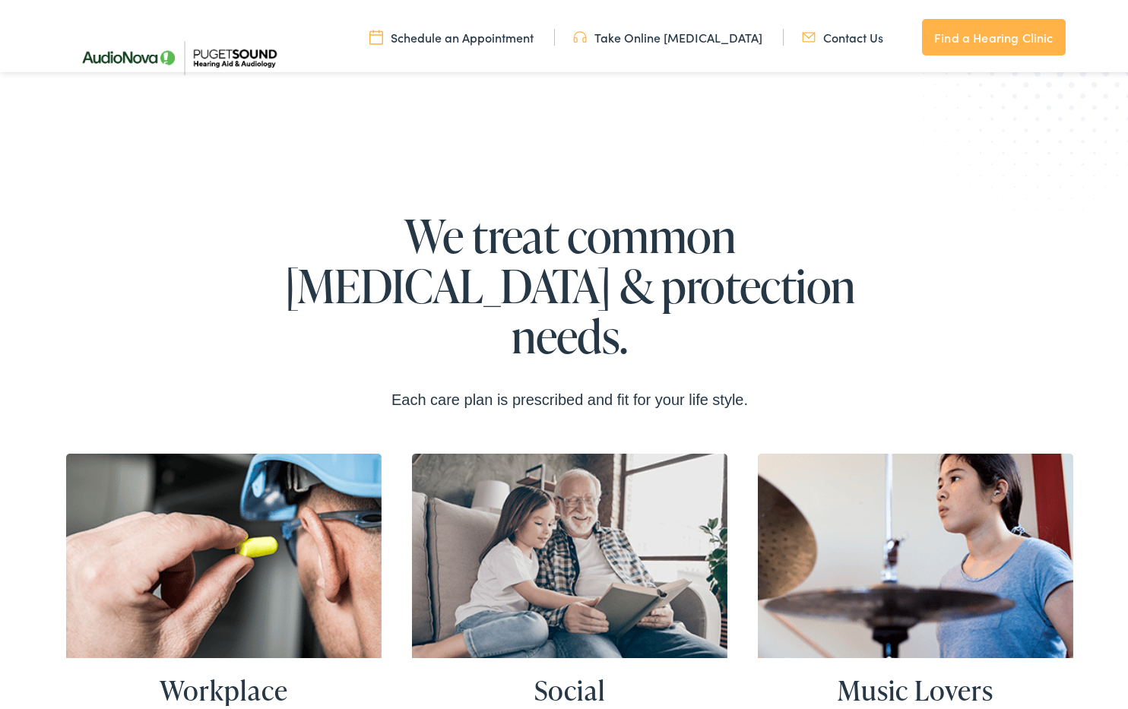 The width and height of the screenshot is (1128, 709). I want to click on h2: Music Lovers, so click(916, 686).